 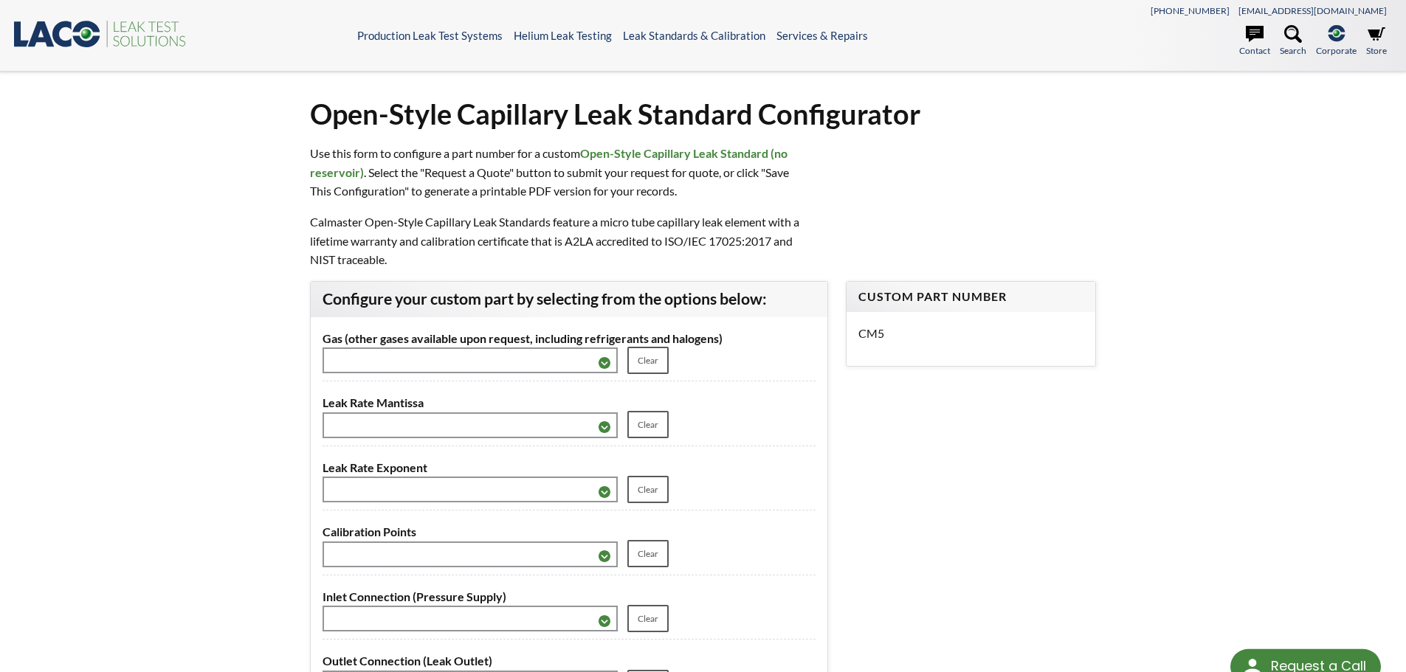 I want to click on p: CM5, so click(x=970, y=334).